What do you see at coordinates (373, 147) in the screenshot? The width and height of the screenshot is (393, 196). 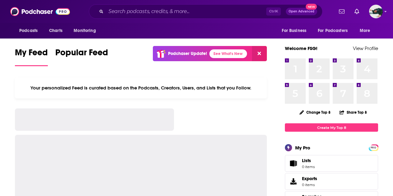 I see `span: PRO` at bounding box center [373, 147].